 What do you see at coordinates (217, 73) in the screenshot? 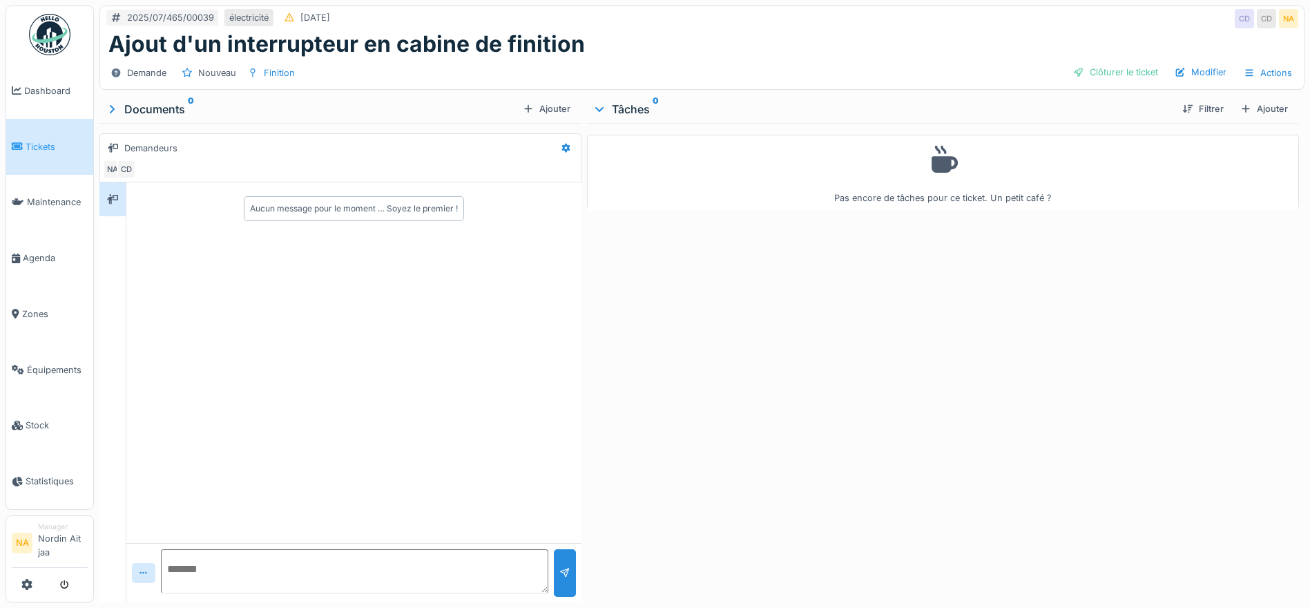
I see `div: Nouveau` at bounding box center [217, 73].